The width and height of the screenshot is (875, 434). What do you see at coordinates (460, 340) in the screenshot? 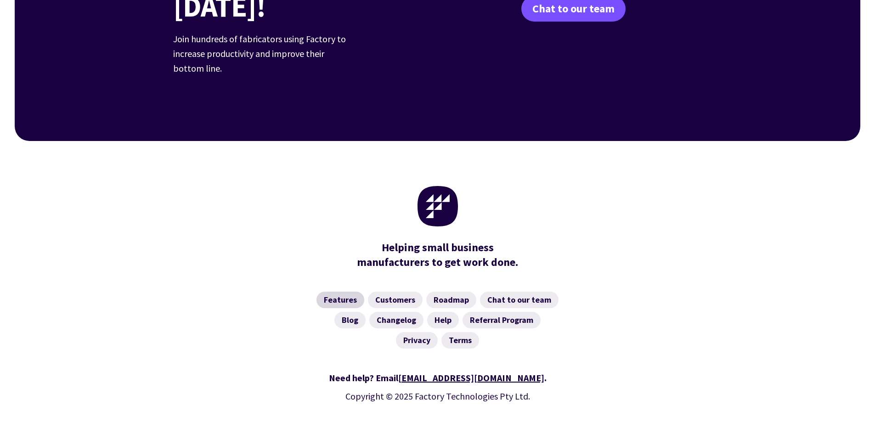
I see `a: Terms` at bounding box center [460, 340].